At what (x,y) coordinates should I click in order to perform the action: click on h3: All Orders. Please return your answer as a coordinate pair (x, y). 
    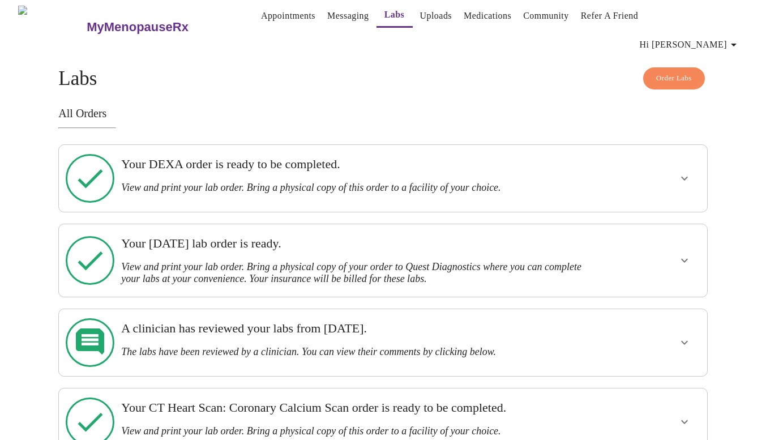
    Looking at the image, I should click on (383, 113).